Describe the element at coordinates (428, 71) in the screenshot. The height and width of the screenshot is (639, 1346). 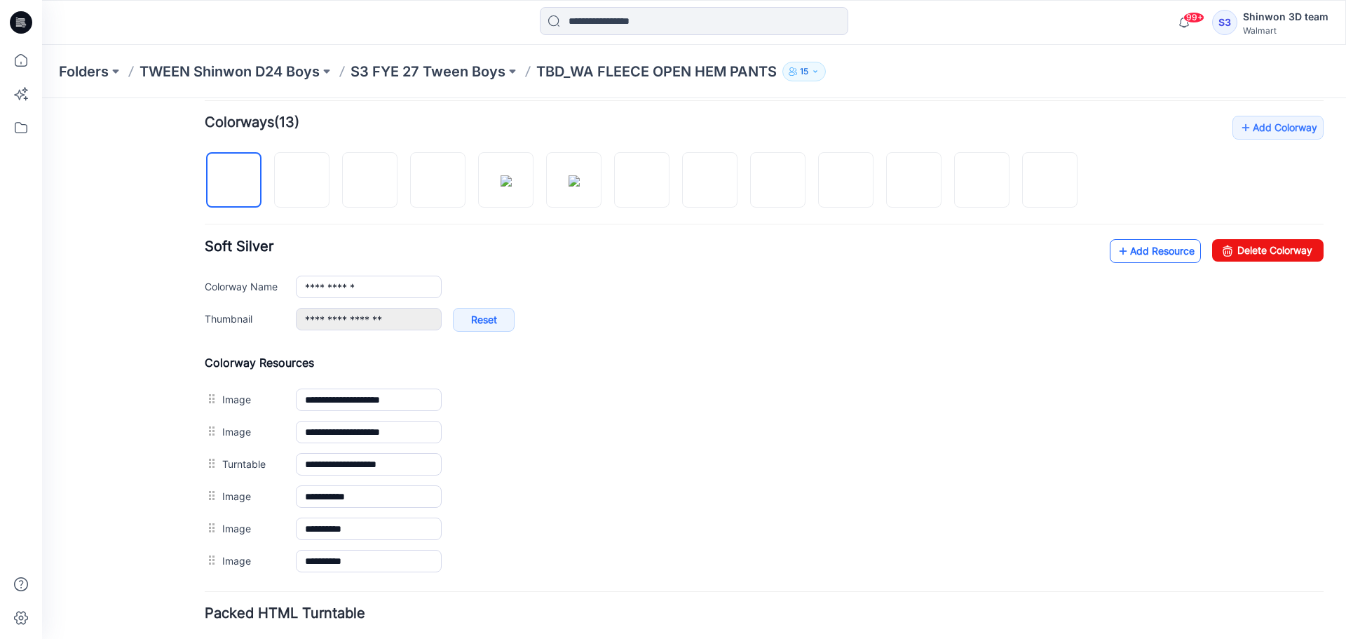
I see `a: S3 FYE 27 Tween Boys` at that location.